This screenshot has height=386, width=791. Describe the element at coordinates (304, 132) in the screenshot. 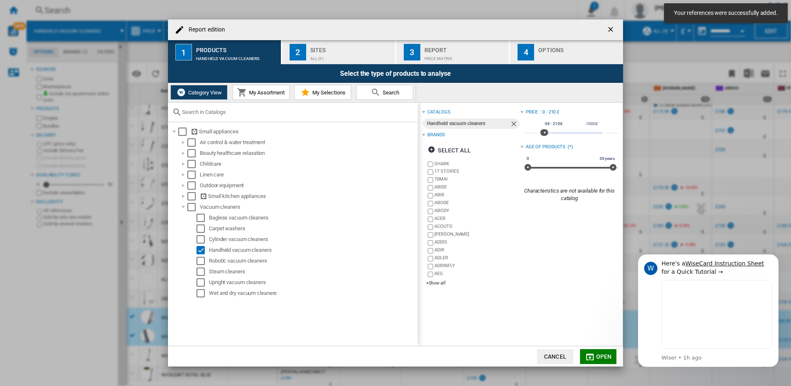

I see `div: Small appliances` at that location.